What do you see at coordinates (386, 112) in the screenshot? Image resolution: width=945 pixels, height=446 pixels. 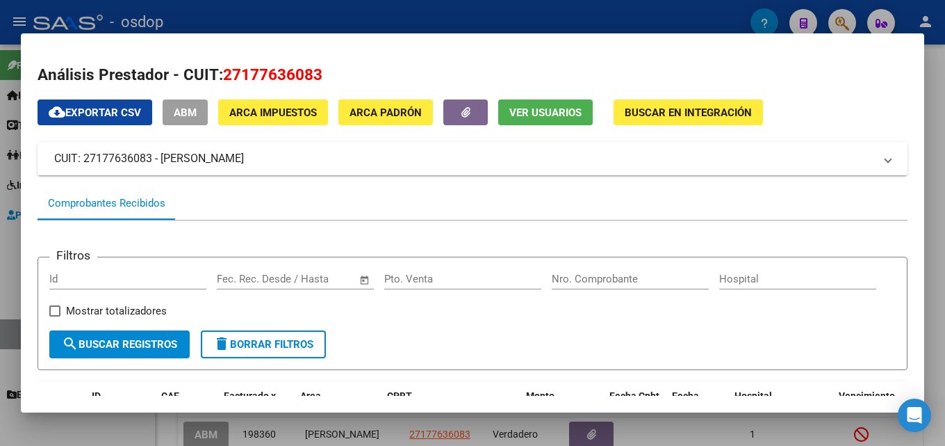 I see `button: ARCA Padrón` at bounding box center [386, 112].